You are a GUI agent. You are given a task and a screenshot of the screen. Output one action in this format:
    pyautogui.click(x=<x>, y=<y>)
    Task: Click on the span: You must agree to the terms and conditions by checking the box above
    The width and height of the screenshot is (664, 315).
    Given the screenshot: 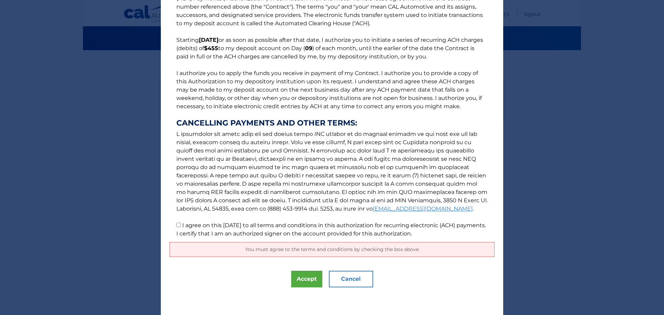 What is the action you would take?
    pyautogui.click(x=332, y=249)
    